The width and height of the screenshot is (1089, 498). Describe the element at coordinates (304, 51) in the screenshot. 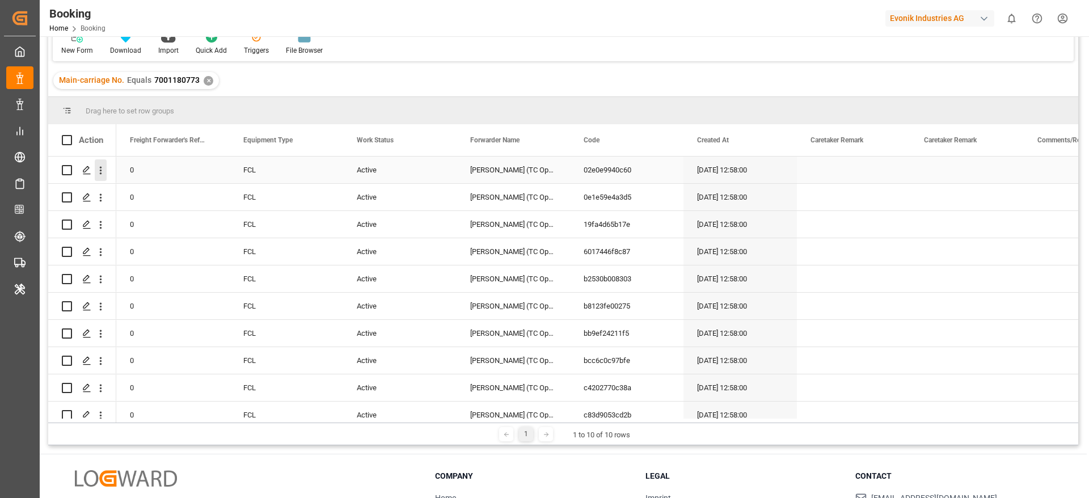

I see `div: File Browser` at that location.